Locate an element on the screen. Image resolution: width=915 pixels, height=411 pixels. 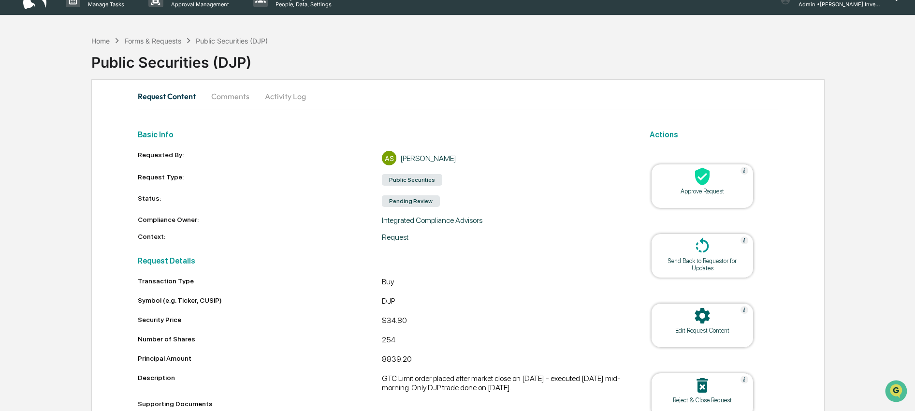
img: f2157a4c-a0d3-4daa-907e-bb6f0de503a5-1751232295721 is located at coordinates (12, 12).